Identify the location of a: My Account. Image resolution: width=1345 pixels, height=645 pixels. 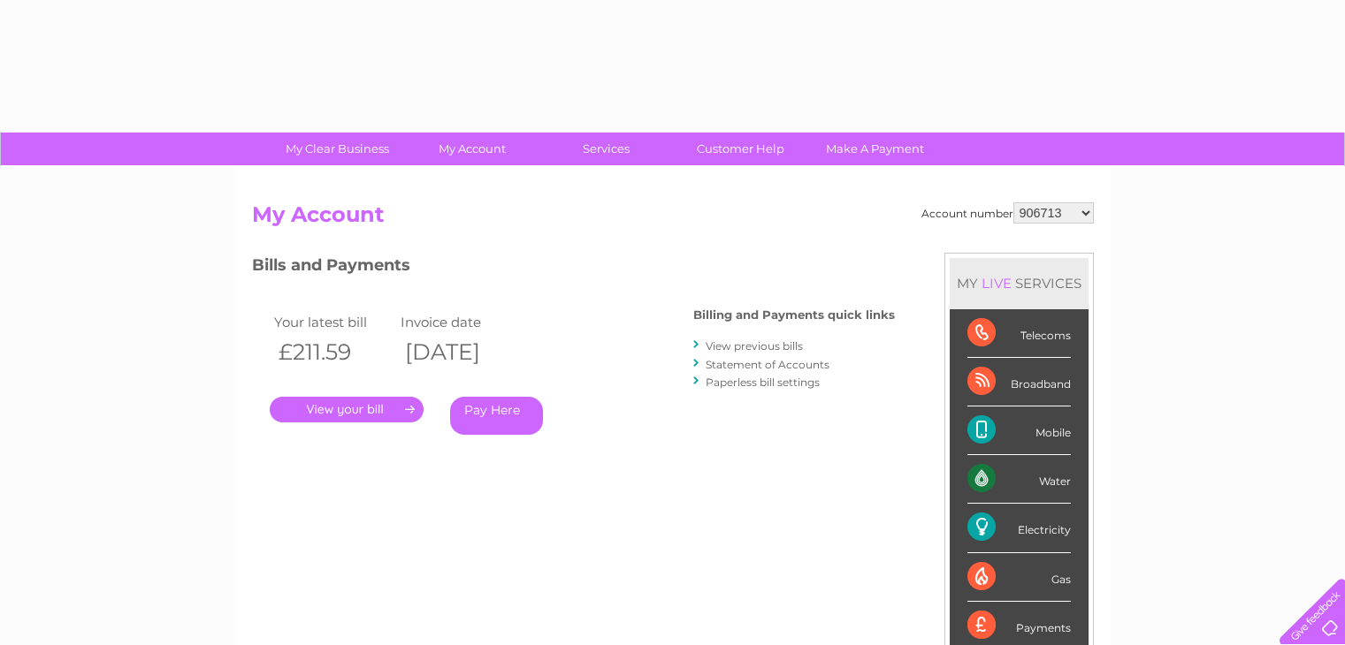
(471, 149).